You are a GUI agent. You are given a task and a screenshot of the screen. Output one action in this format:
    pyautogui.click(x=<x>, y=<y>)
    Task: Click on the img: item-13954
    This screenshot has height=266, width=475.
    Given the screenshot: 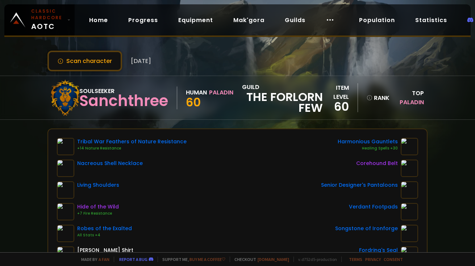 What is the action you would take?
    pyautogui.click(x=410, y=212)
    